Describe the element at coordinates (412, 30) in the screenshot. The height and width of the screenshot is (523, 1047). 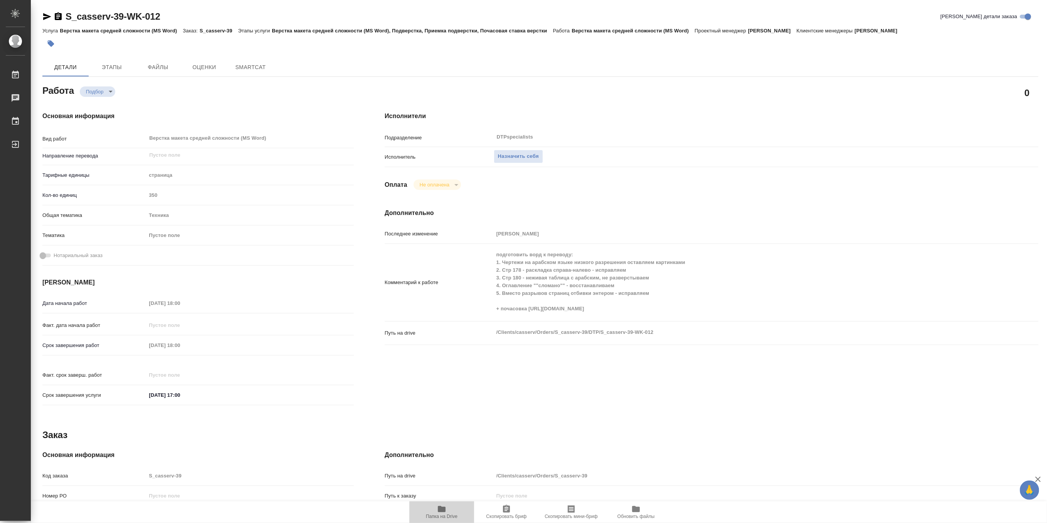
I see `p: Верстка макета средней сложности (MS Word), Подверстка, Приемка подверстки, Почасовая ставка верстки` at that location.